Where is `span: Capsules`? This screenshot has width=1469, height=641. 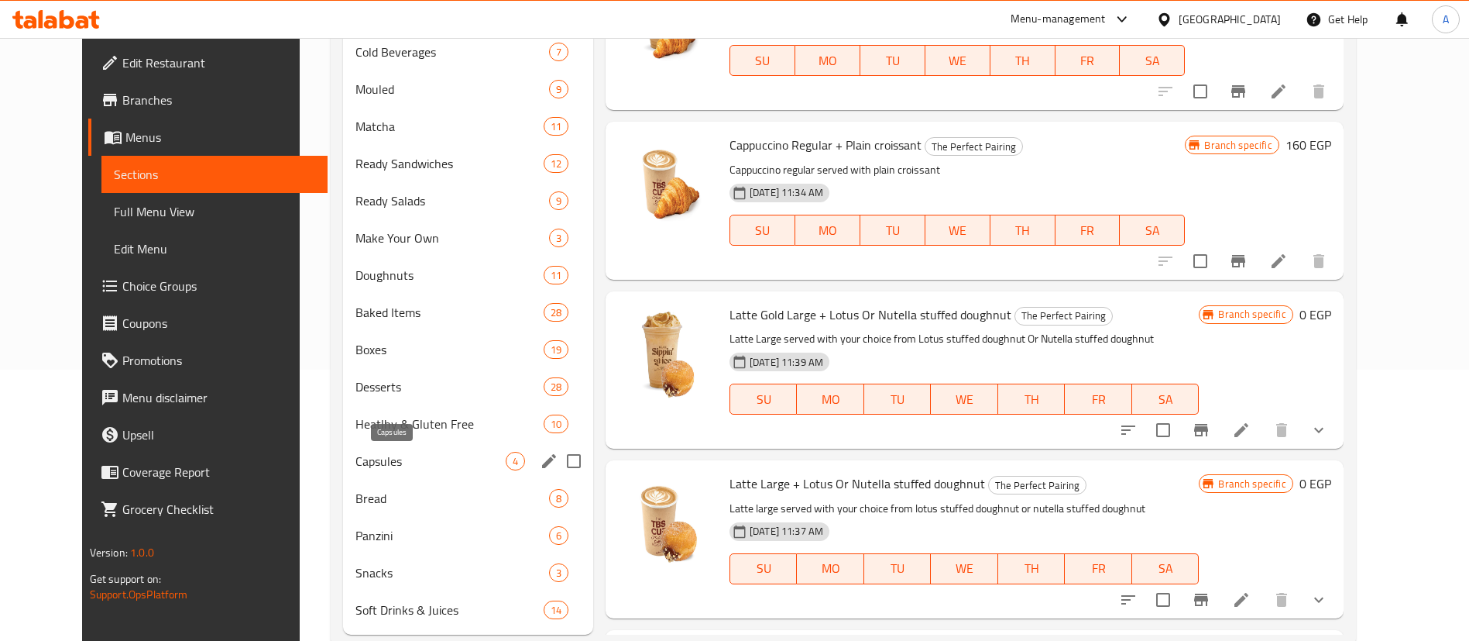 span: Capsules is located at coordinates (431, 461).